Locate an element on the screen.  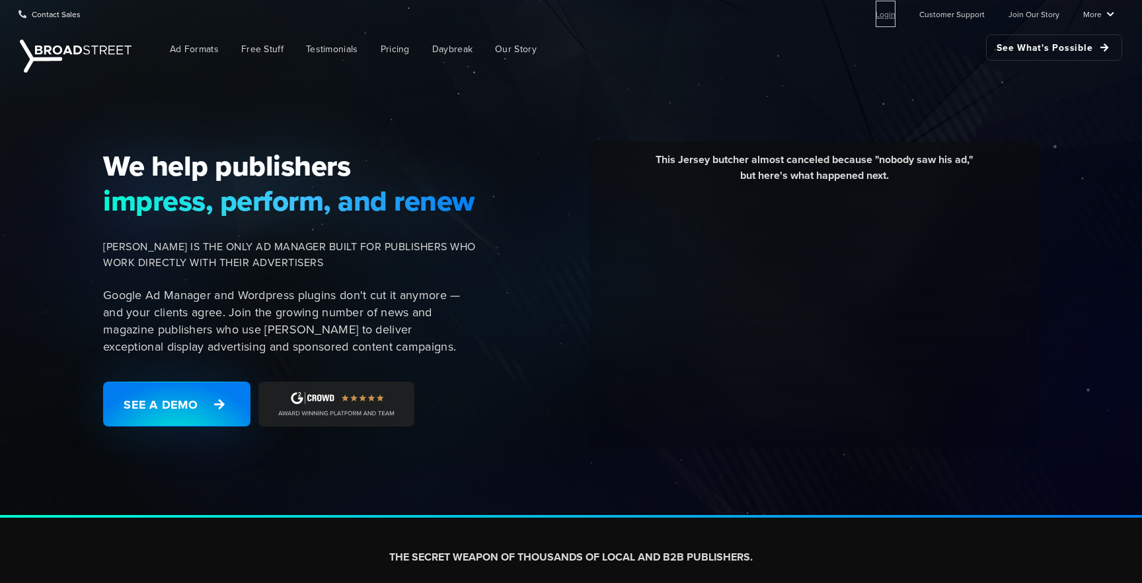
nav: Main is located at coordinates (630, 49).